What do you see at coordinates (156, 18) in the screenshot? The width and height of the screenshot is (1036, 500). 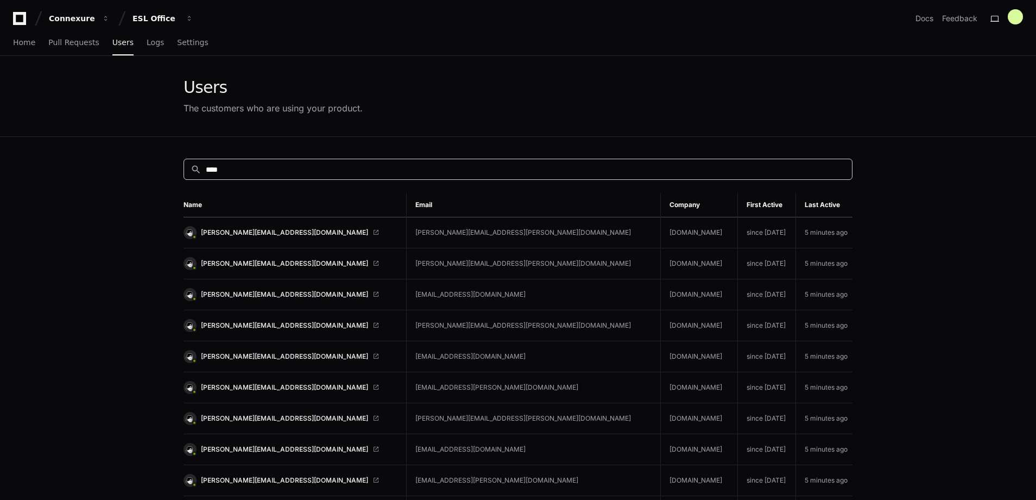 I see `div: ESL Office` at bounding box center [156, 18].